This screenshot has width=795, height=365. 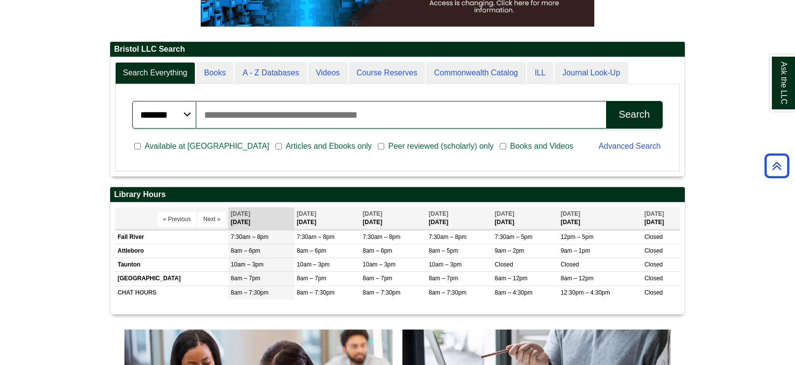 I want to click on span: 9am – 1pm, so click(x=576, y=251).